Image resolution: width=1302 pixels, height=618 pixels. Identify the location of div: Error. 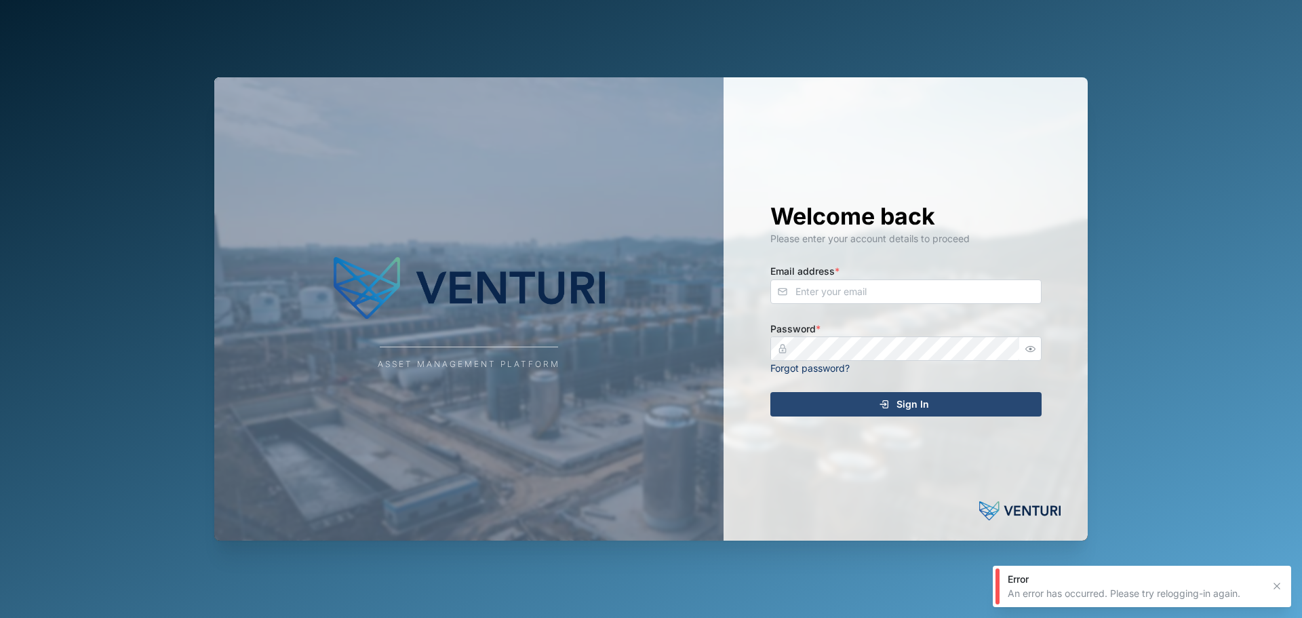
(1135, 579).